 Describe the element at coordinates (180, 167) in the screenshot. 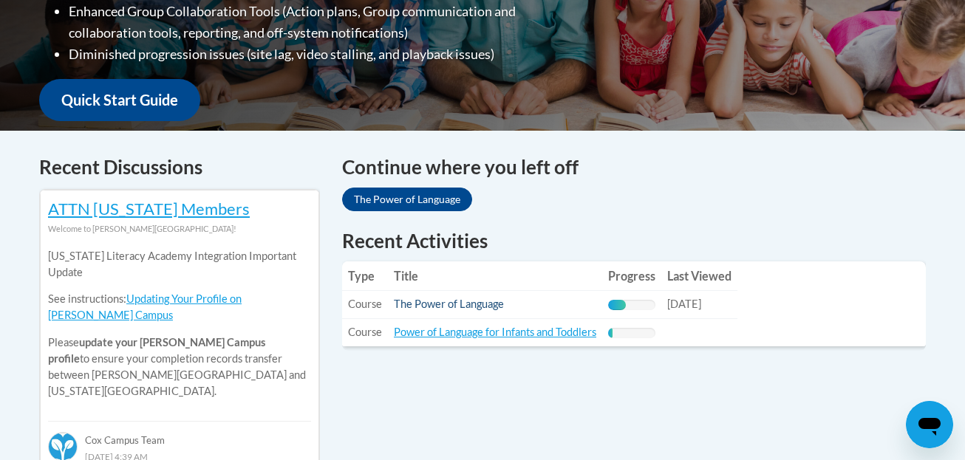

I see `h4: Recent Discussions` at that location.